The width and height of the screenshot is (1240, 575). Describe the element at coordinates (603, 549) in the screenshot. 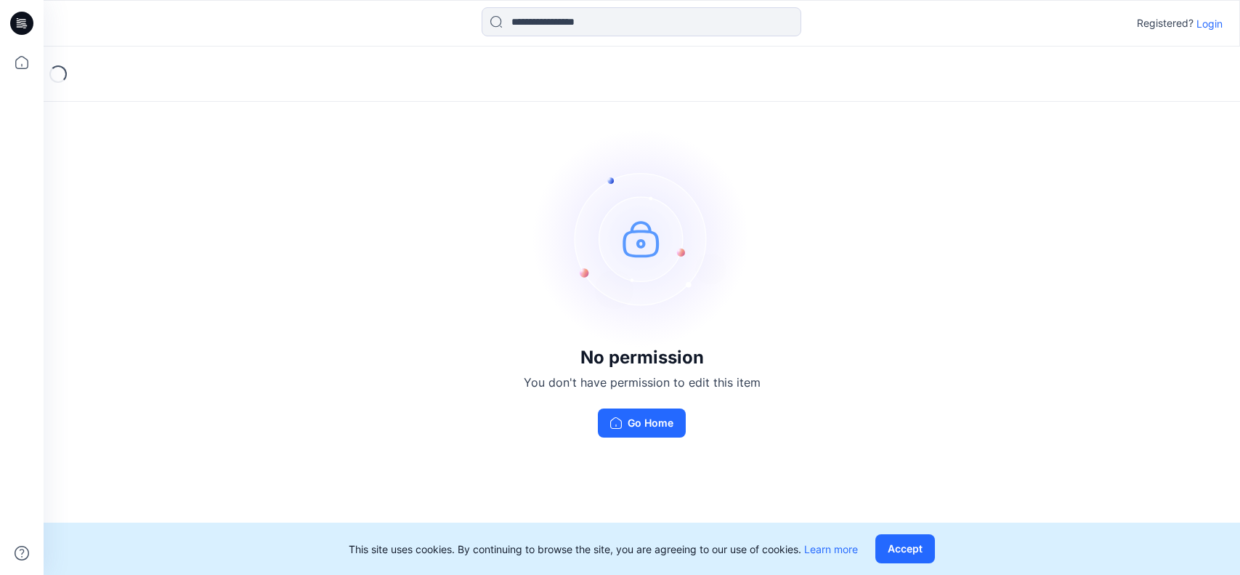

I see `p: This site uses cookies. By continuing to browse the site, you are agreeing to our use of cookies.` at that location.